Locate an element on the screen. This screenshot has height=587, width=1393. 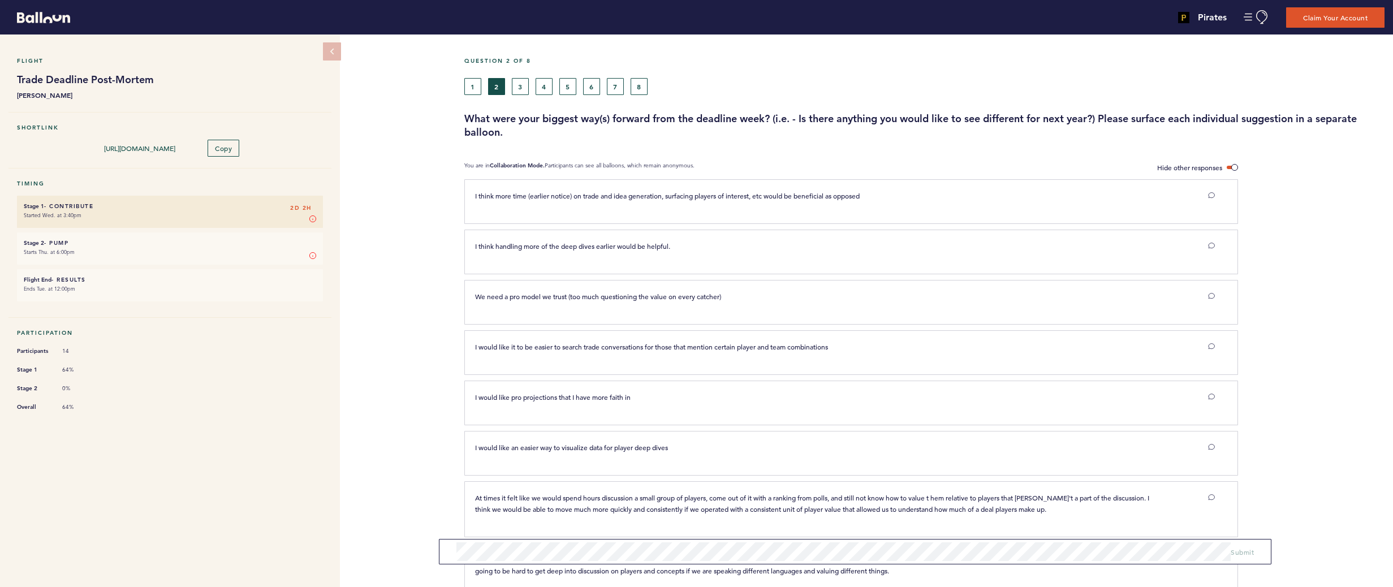
span: Stage 2 is located at coordinates (34, 388).